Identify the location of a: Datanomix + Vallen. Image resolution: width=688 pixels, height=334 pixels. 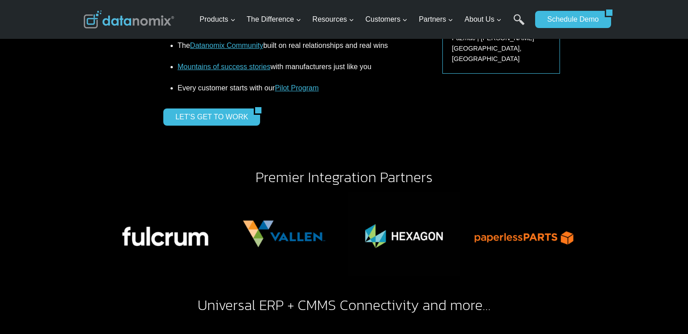
(284, 234).